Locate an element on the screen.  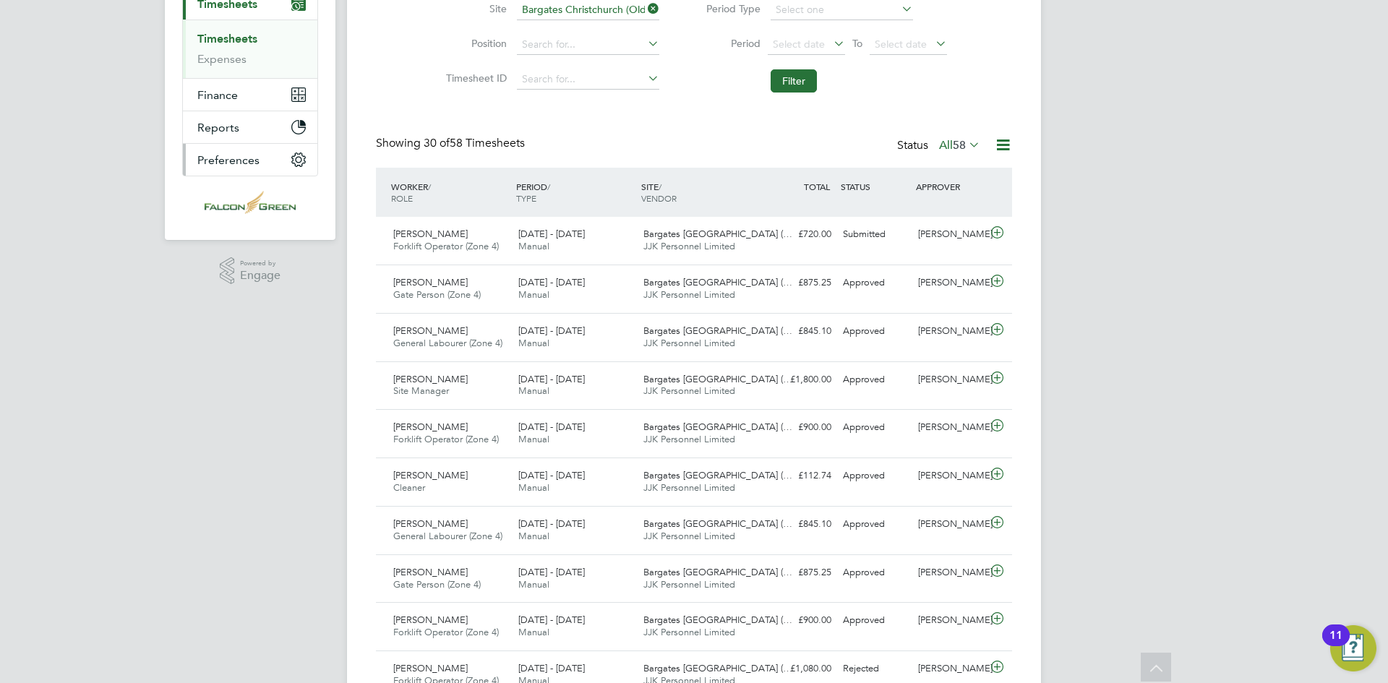
button: Preferences is located at coordinates (250, 160).